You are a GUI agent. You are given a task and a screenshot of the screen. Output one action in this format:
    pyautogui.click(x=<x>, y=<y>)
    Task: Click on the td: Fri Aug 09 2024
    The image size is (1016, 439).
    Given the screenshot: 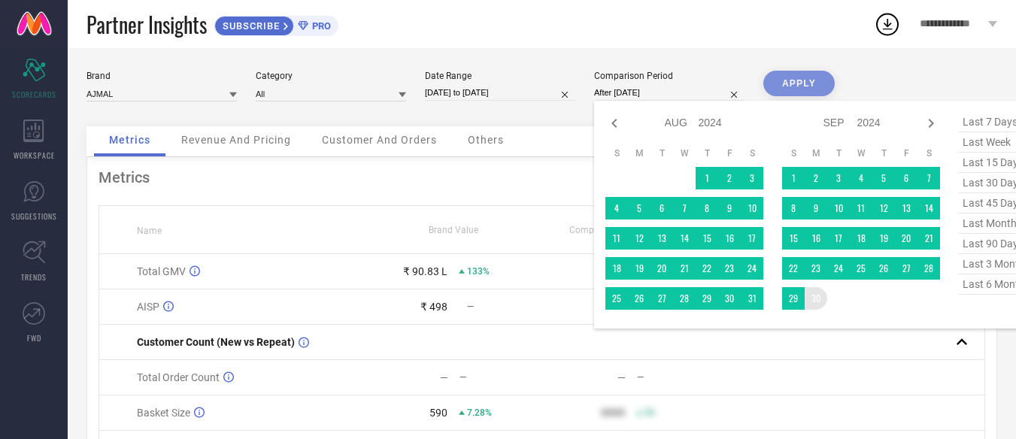 What is the action you would take?
    pyautogui.click(x=729, y=208)
    